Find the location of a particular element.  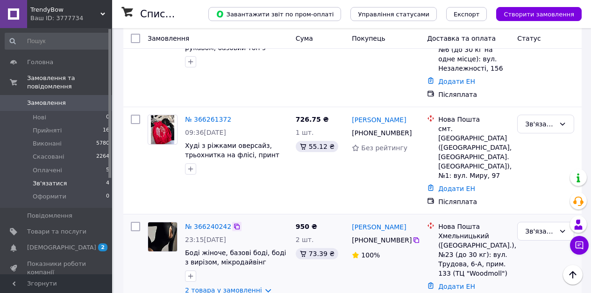

button: Завантажити звіт по пром-оплаті is located at coordinates (275, 14).